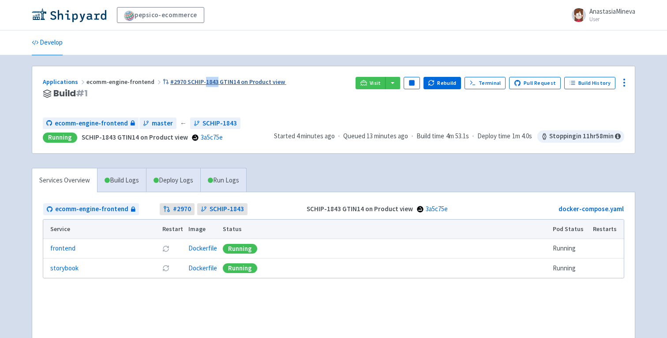 The width and height of the screenshot is (667, 338). Describe the element at coordinates (376, 83) in the screenshot. I see `span: Visit` at that location.